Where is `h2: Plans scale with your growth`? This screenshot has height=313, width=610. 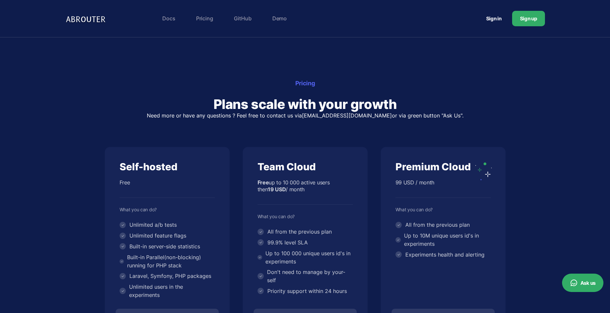 h2: Plans scale with your growth is located at coordinates (305, 104).